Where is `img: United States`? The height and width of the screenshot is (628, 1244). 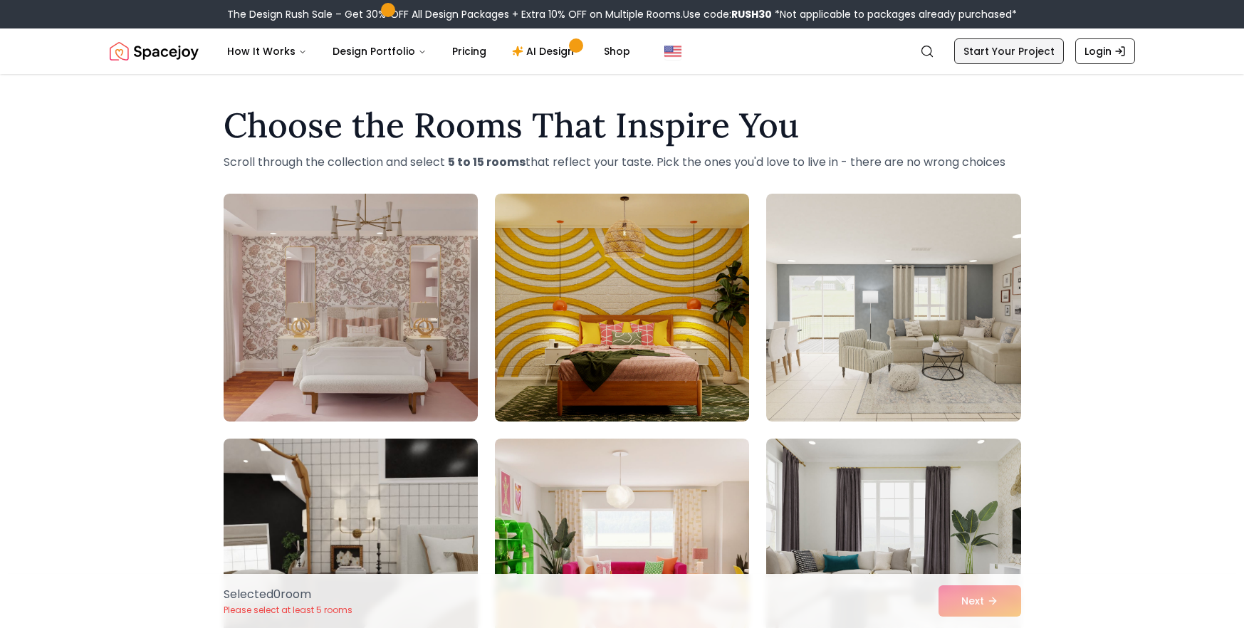
img: United States is located at coordinates (673, 51).